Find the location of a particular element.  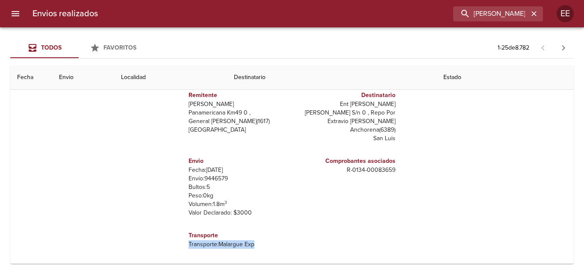

span: Todos is located at coordinates (51, 47).